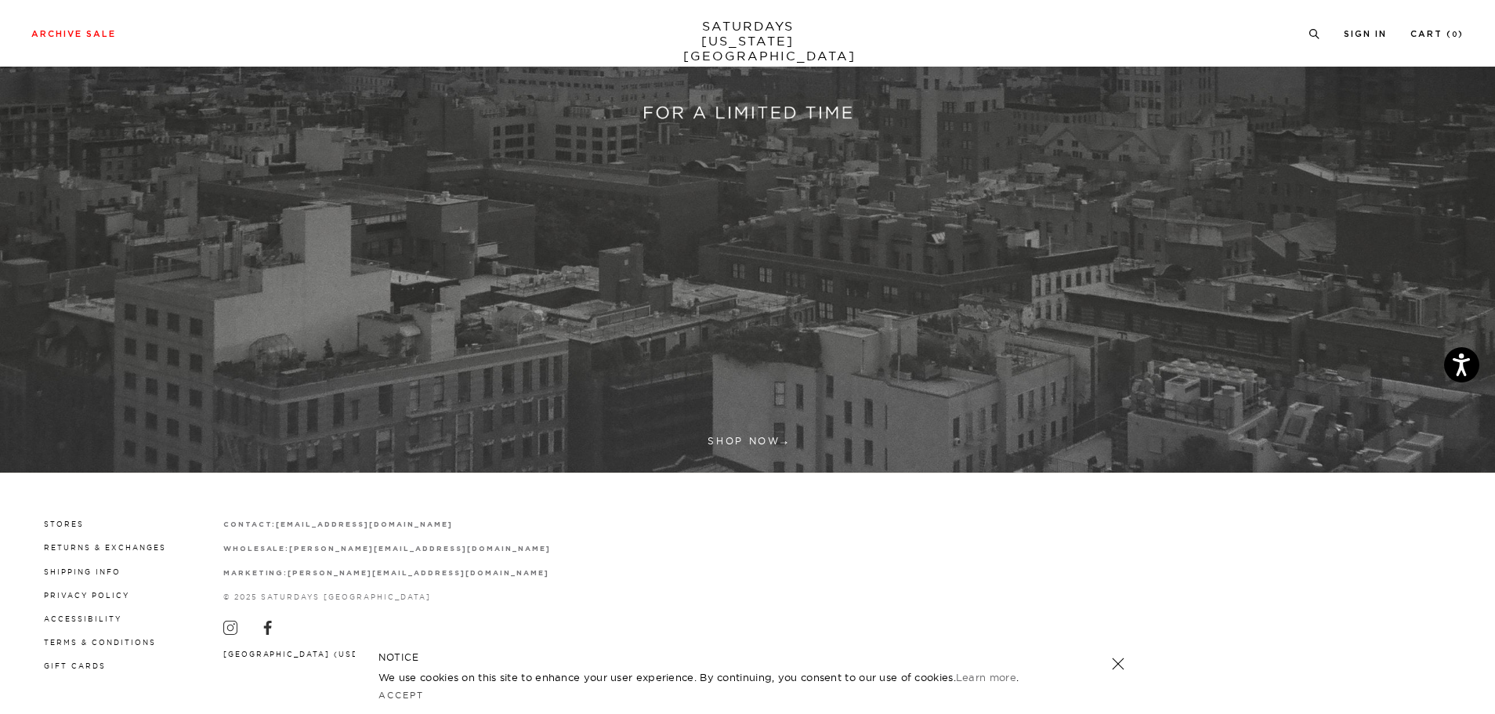  I want to click on strong: wholesale:, so click(256, 549).